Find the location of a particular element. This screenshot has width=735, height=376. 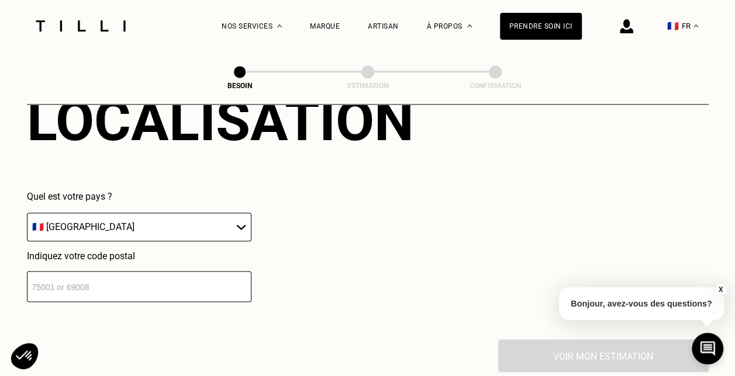

div: Besoin is located at coordinates (240, 86).